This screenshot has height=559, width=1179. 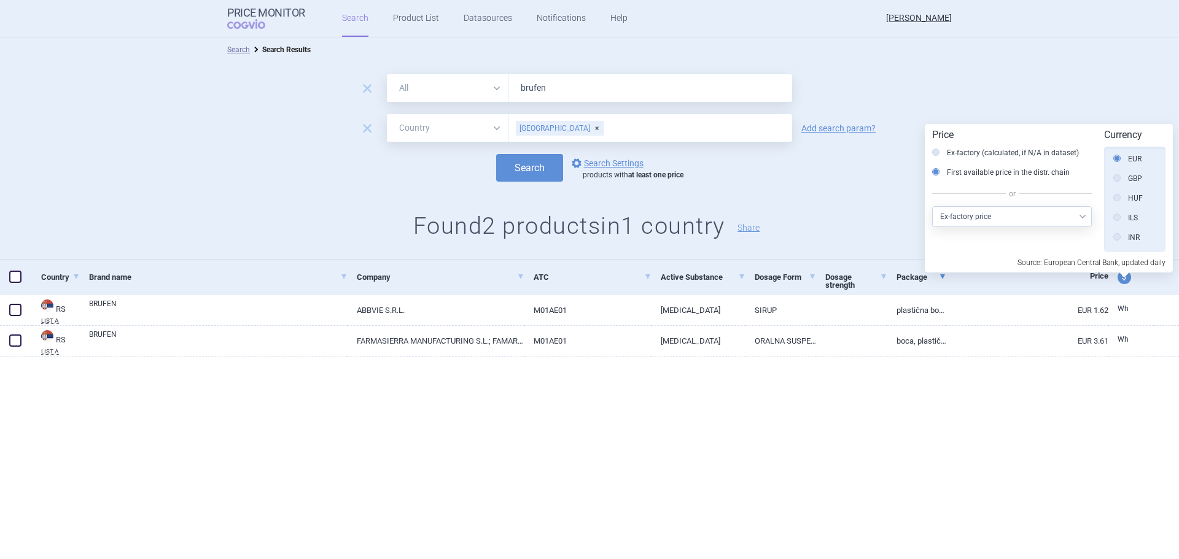 What do you see at coordinates (436, 310) in the screenshot?
I see `a: ABBVIE S.R.L.` at bounding box center [436, 310].